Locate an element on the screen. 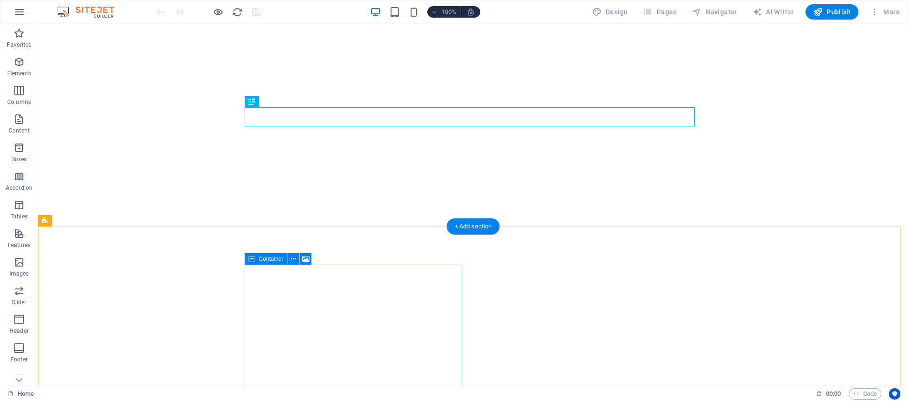 The height and width of the screenshot is (401, 908). p: Columns is located at coordinates (19, 102).